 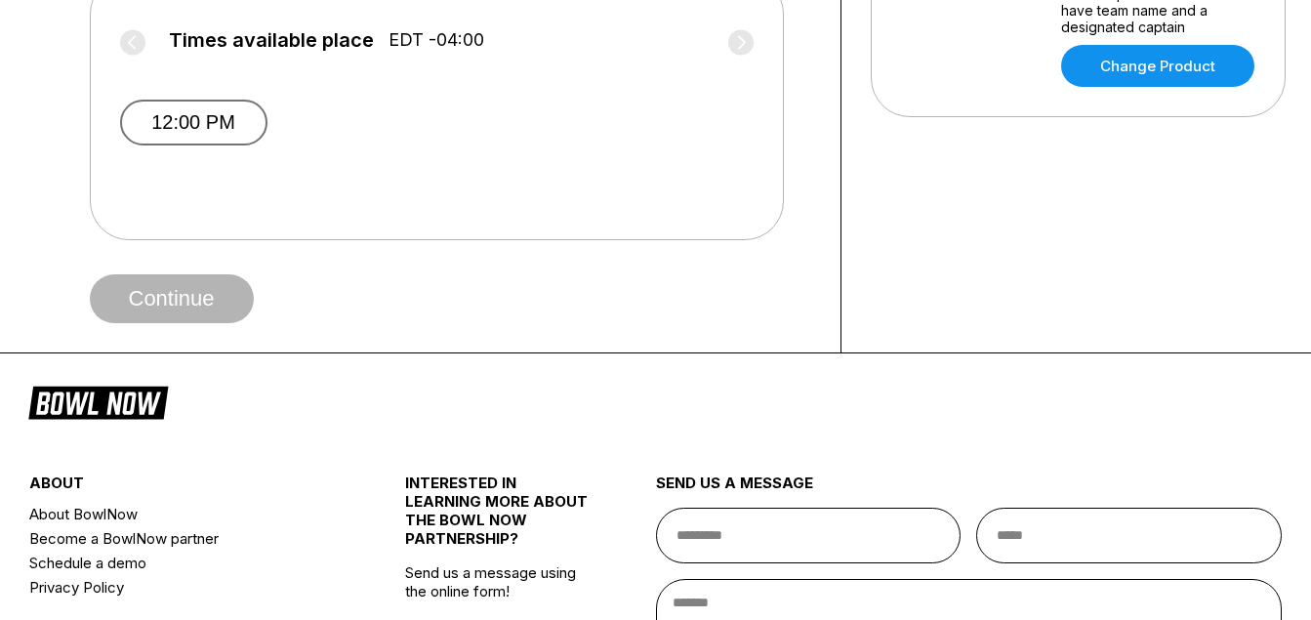 What do you see at coordinates (185, 514) in the screenshot?
I see `a: About BowlNow` at bounding box center [185, 514].